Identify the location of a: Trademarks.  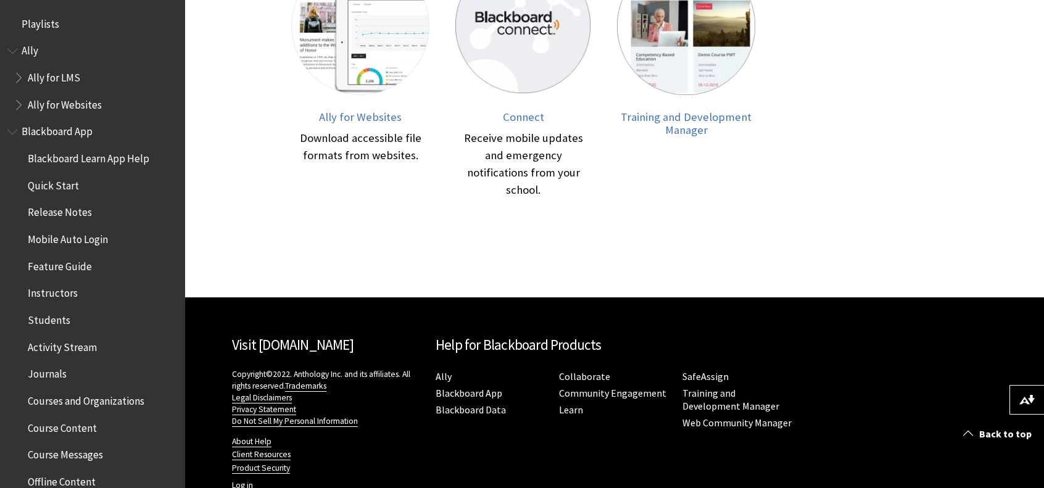
(306, 386).